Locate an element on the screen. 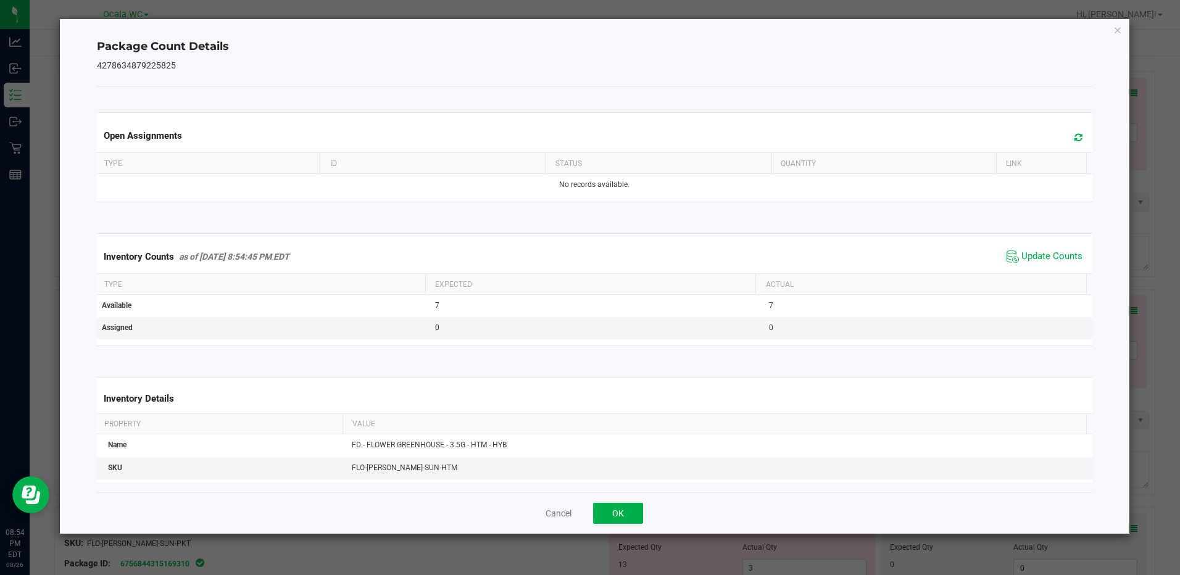 This screenshot has height=575, width=1180. span: Name is located at coordinates (117, 445).